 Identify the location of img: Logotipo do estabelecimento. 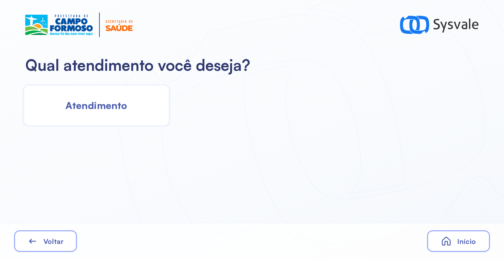
(79, 25).